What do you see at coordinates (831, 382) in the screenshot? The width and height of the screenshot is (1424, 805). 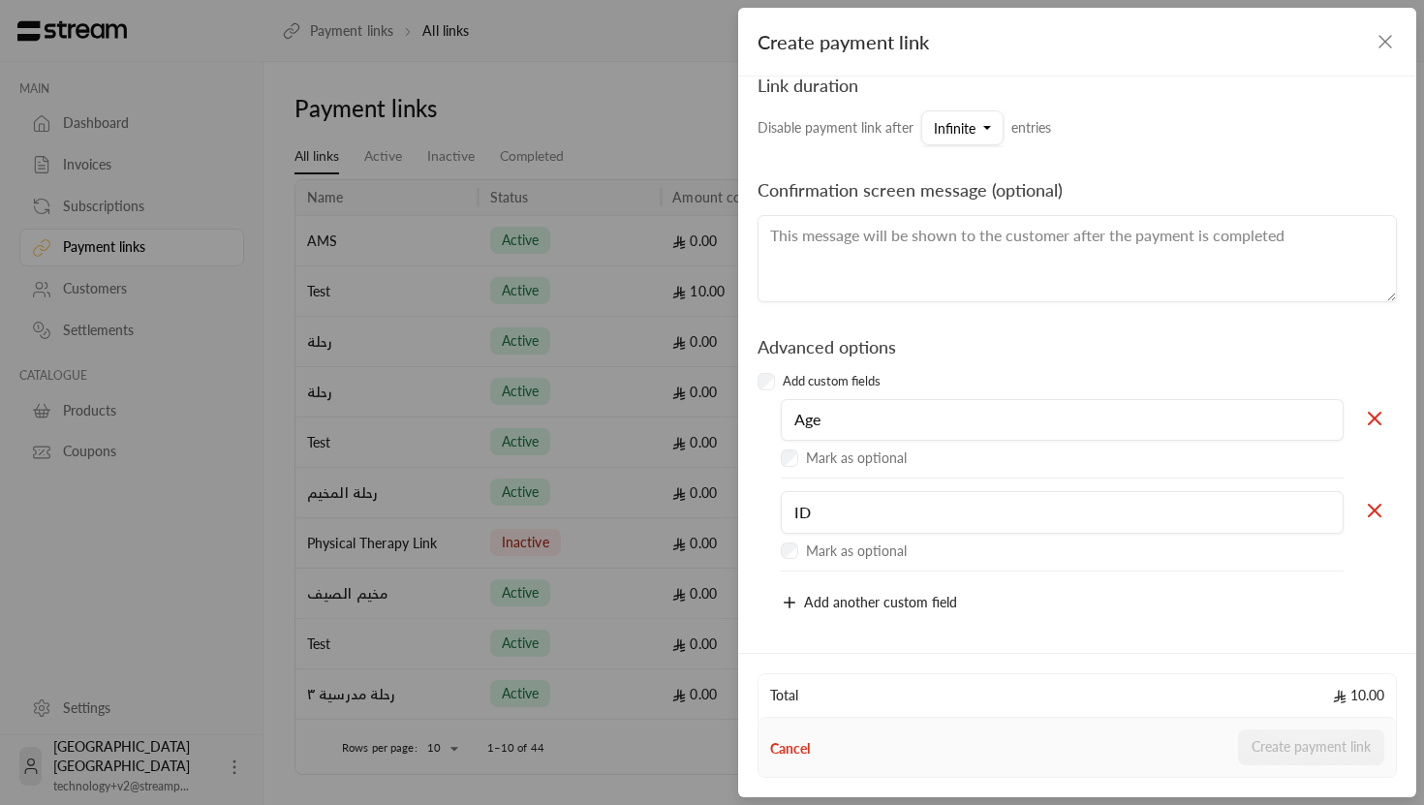 I see `label: Add custom fields` at bounding box center [831, 382].